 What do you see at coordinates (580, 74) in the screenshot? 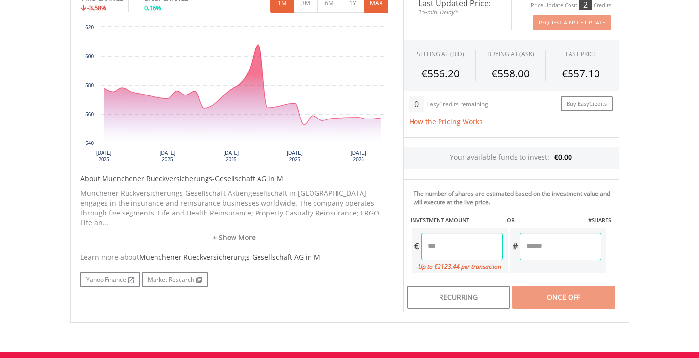
I see `span: €557.10` at bounding box center [580, 74].